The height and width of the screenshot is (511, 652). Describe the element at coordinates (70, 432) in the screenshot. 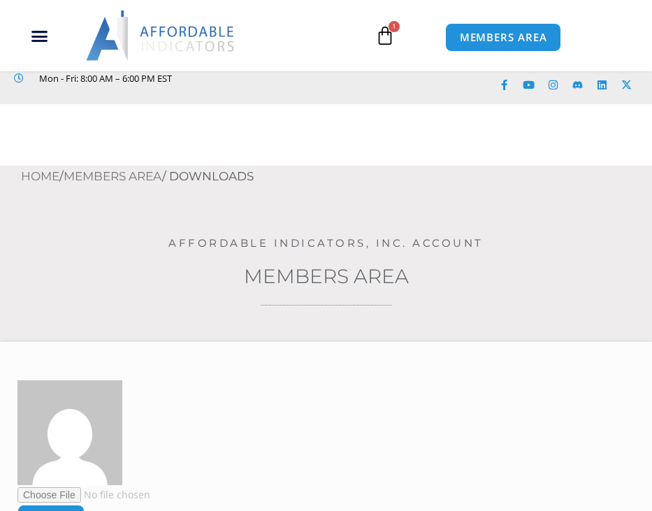

I see `img: 5c988e4a7a3134aff6b1e441f4dfac2912d3ee92c7c384c44616558df30b37d7` at that location.